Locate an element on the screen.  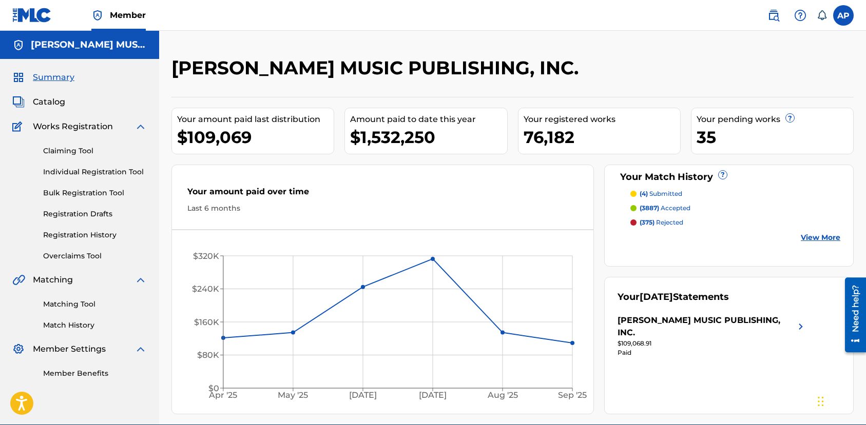
div: Paid is located at coordinates (712, 353).